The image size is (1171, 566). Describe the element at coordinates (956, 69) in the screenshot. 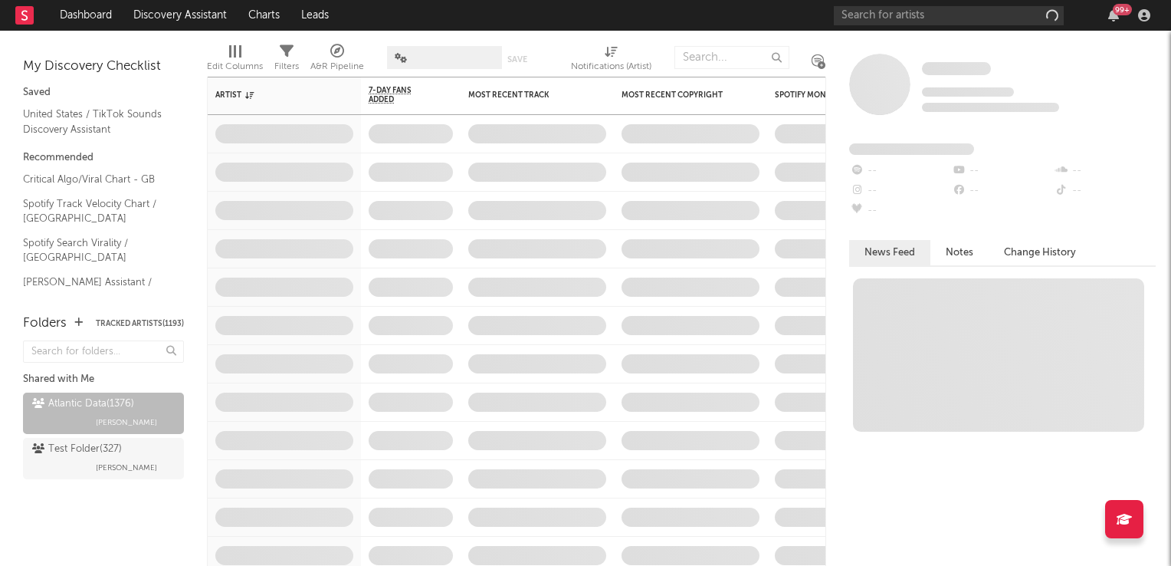

I see `a: Some Artist` at that location.